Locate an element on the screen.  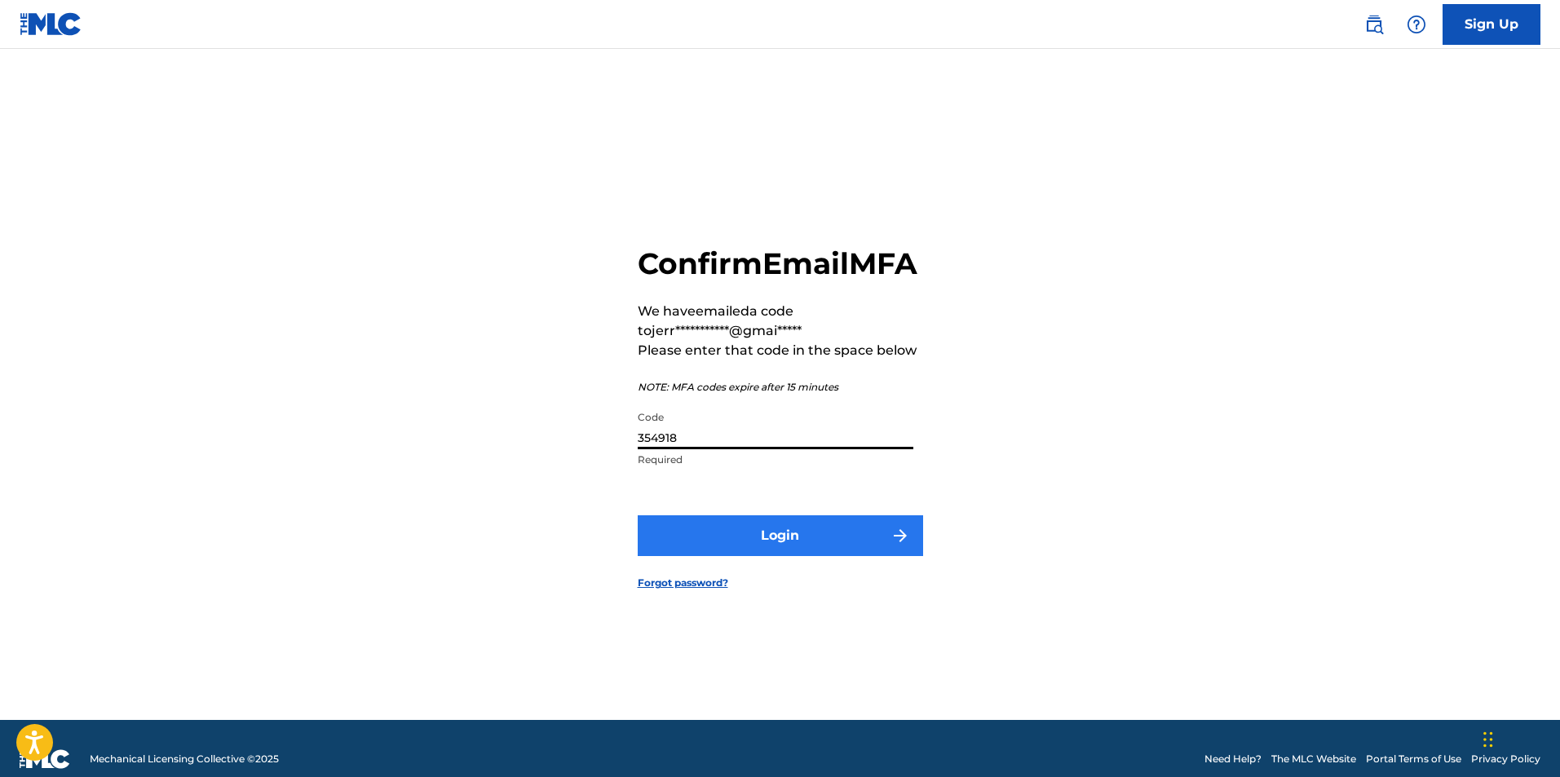
a: Sign Up is located at coordinates (1492, 24).